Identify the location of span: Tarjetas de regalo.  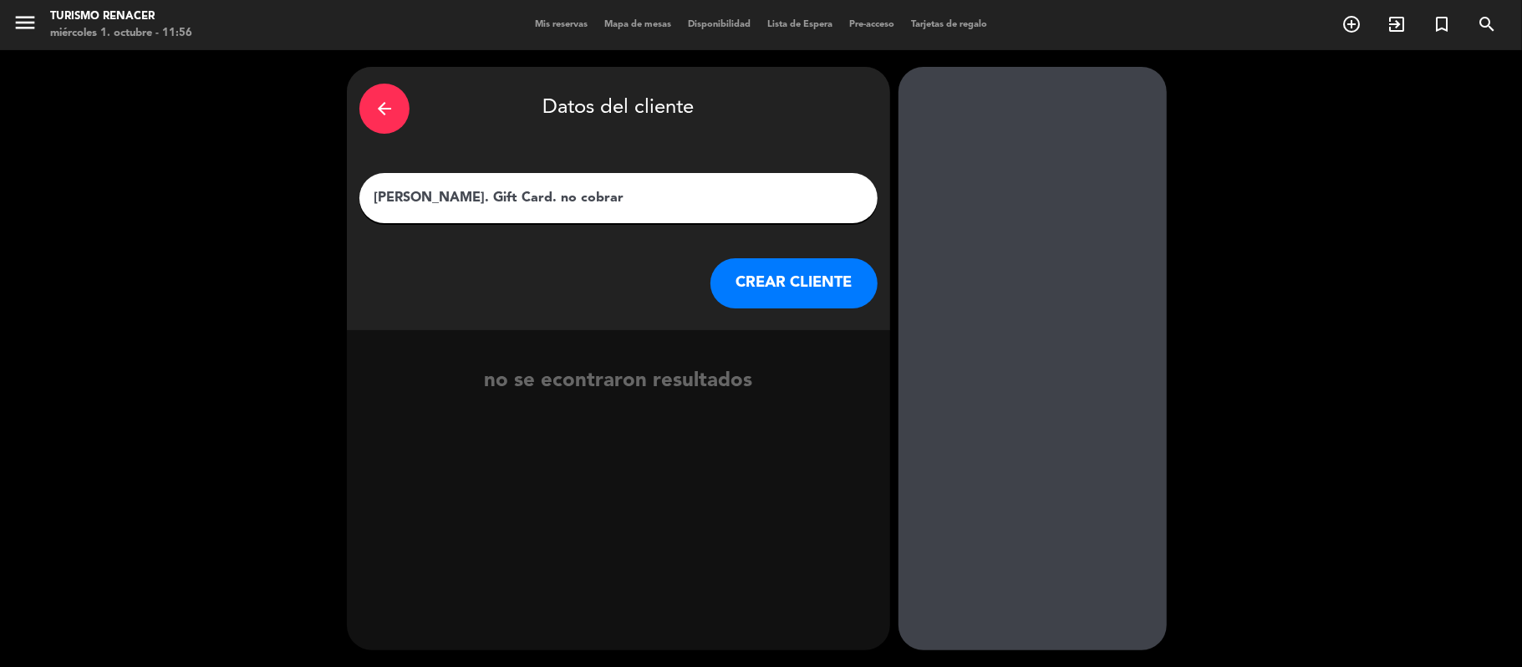
(949, 24).